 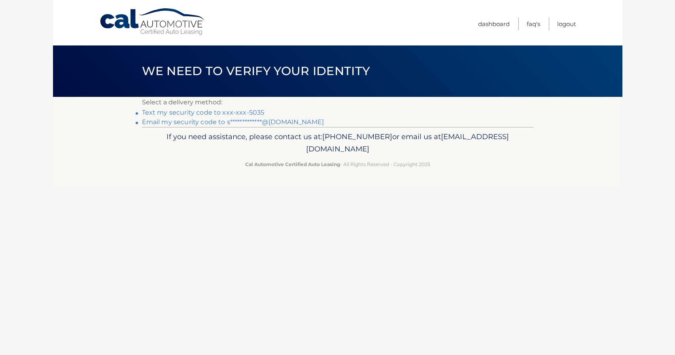 What do you see at coordinates (338, 143) in the screenshot?
I see `p: If you need assistance, please contact us at: or email us at` at bounding box center [338, 143].